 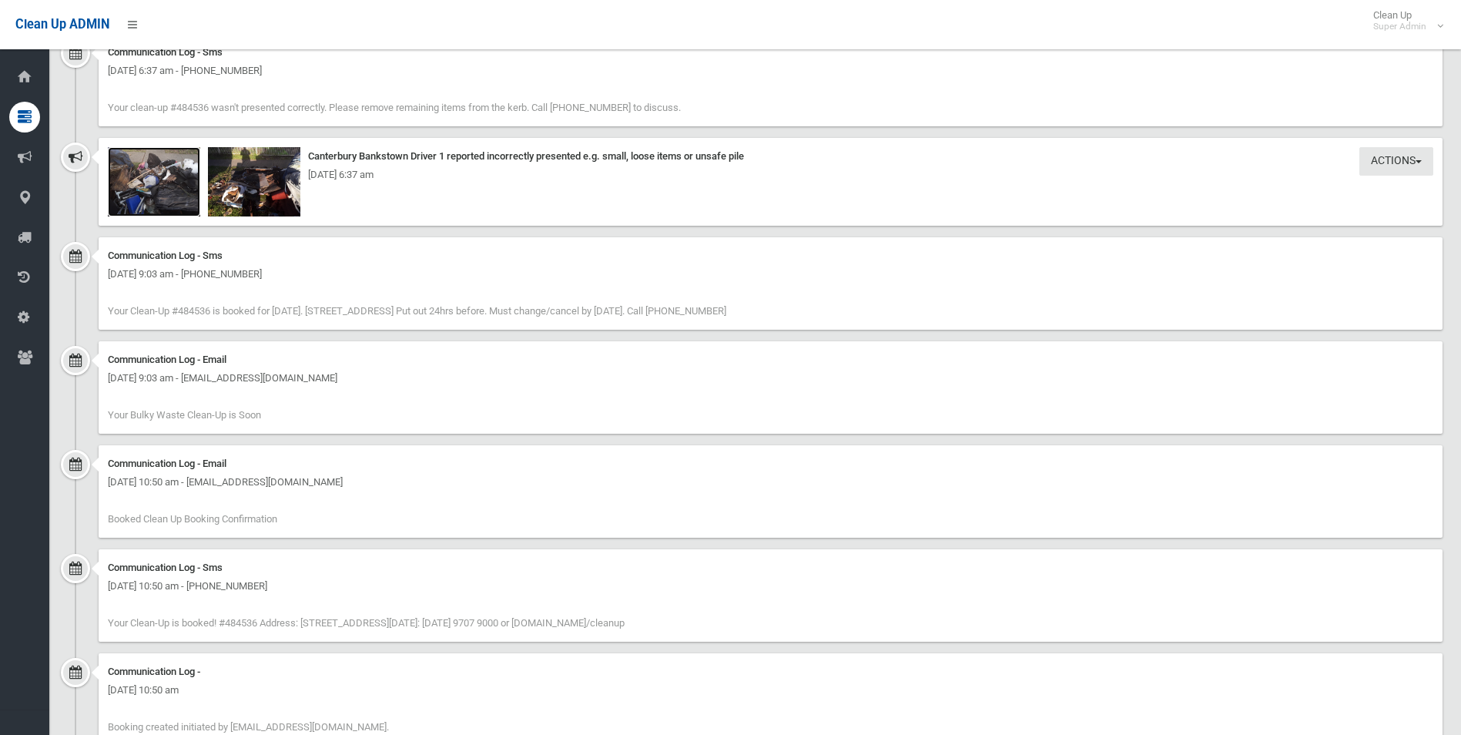 I want to click on span: Your Bulky Waste Clean-Up is Soon, so click(x=184, y=414).